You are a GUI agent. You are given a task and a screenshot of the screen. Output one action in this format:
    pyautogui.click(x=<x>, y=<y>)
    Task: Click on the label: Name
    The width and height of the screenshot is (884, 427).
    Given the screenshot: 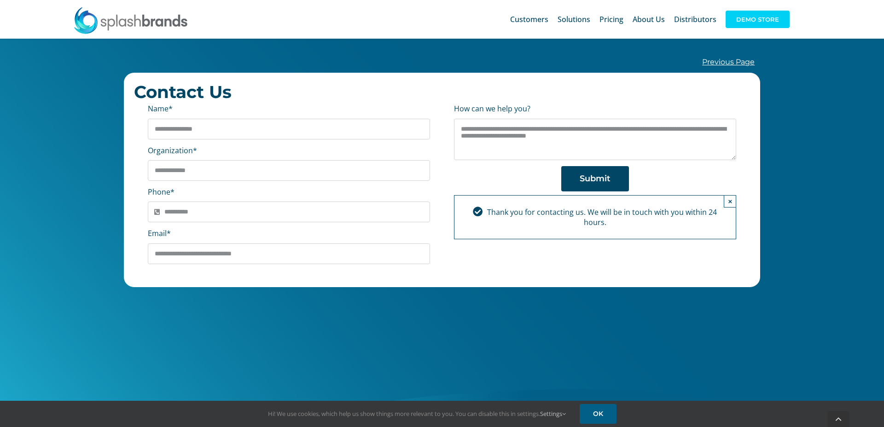 What is the action you would take?
    pyautogui.click(x=160, y=109)
    